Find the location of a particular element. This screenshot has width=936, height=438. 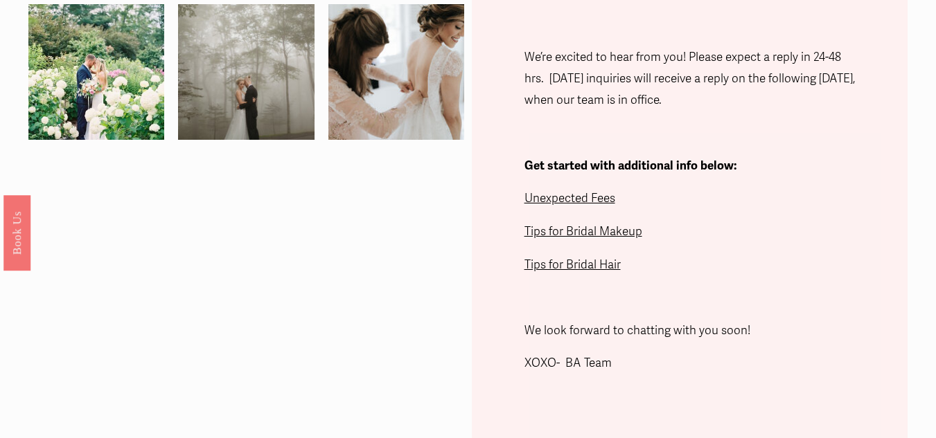

p: We look forward to chatting with you soon! is located at coordinates (690, 331).